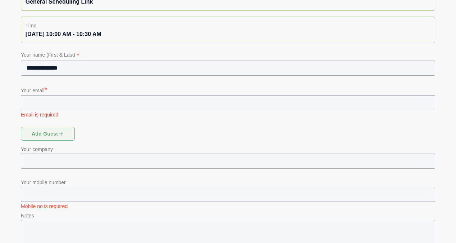  I want to click on p: Your company, so click(228, 149).